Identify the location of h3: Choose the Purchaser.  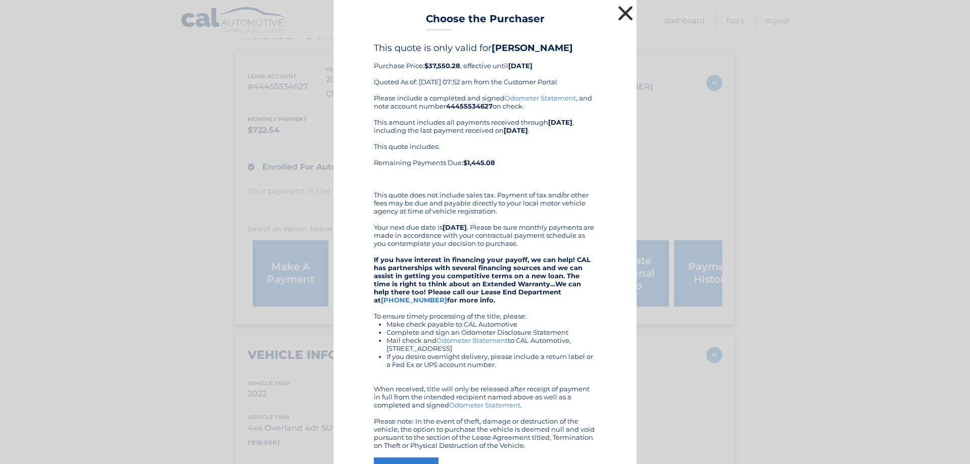
(485, 21).